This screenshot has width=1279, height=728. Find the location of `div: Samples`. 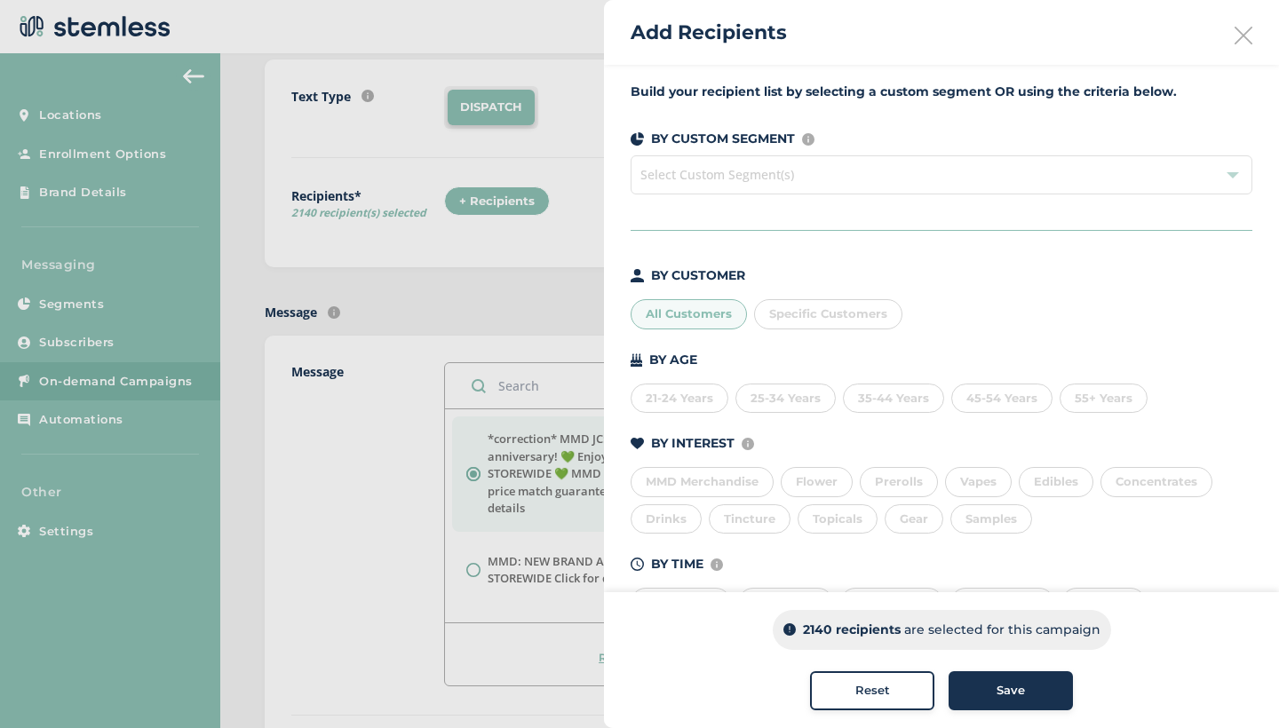

div: Samples is located at coordinates (991, 520).